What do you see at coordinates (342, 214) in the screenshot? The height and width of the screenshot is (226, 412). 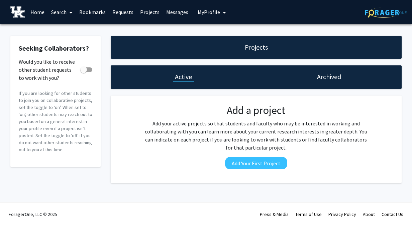 I see `a: Privacy Policy` at bounding box center [342, 214].